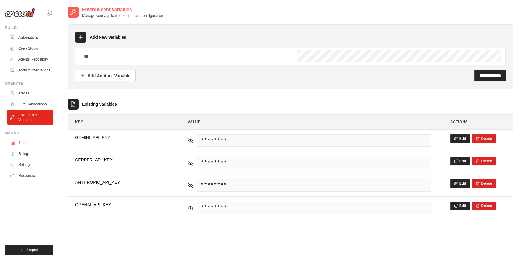 The width and height of the screenshot is (523, 260). Describe the element at coordinates (123, 16) in the screenshot. I see `p: Manage your application secrets and configuration` at that location.